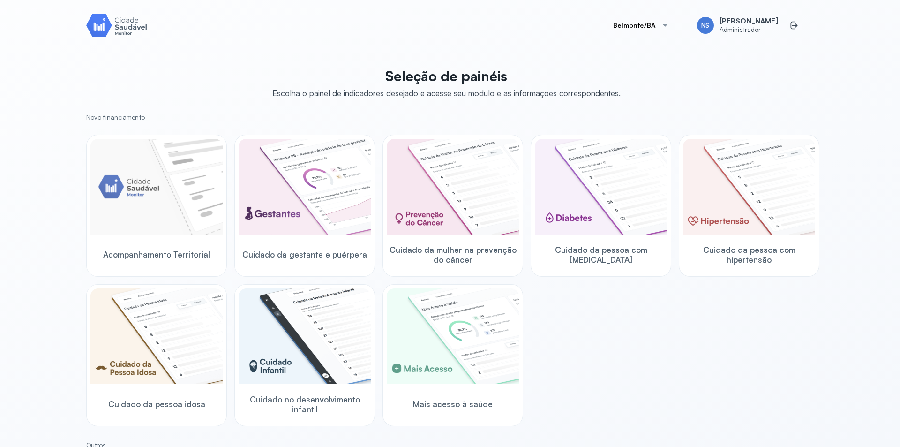  Describe the element at coordinates (641, 25) in the screenshot. I see `button: Belmonte/BA` at that location.